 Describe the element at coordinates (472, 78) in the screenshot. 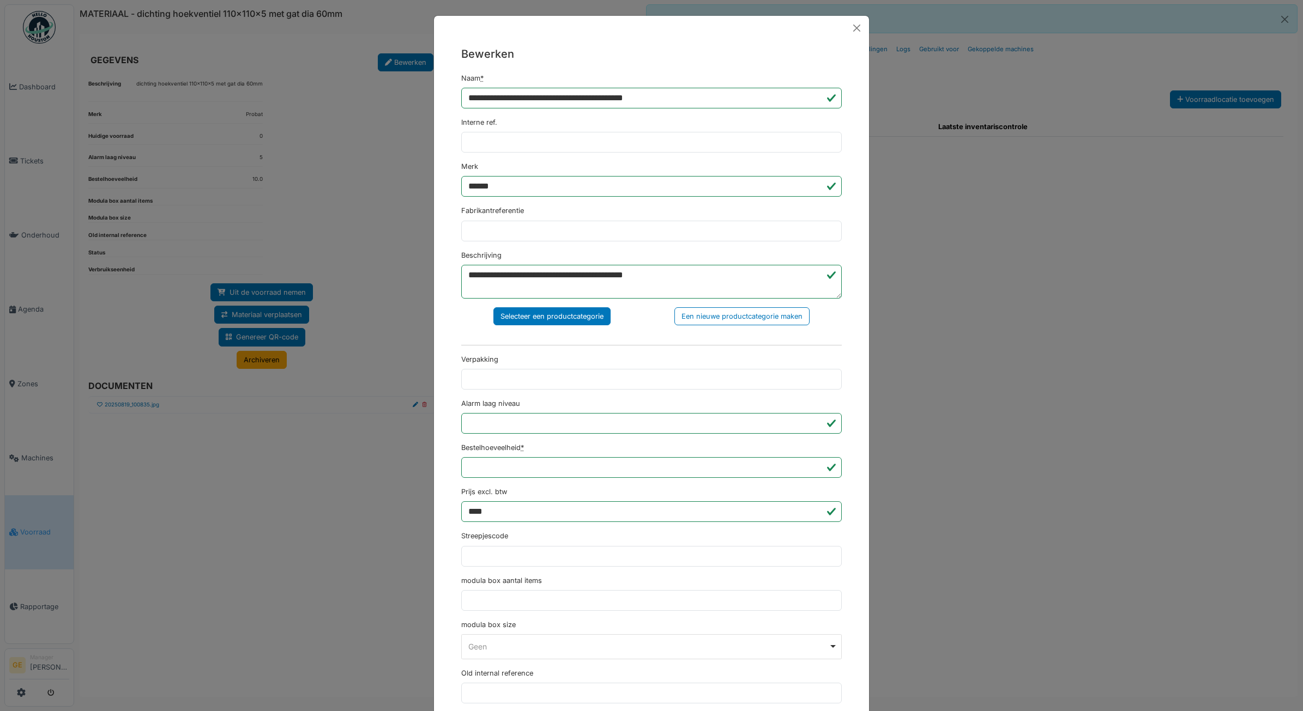

I see `label: Naam` at that location.